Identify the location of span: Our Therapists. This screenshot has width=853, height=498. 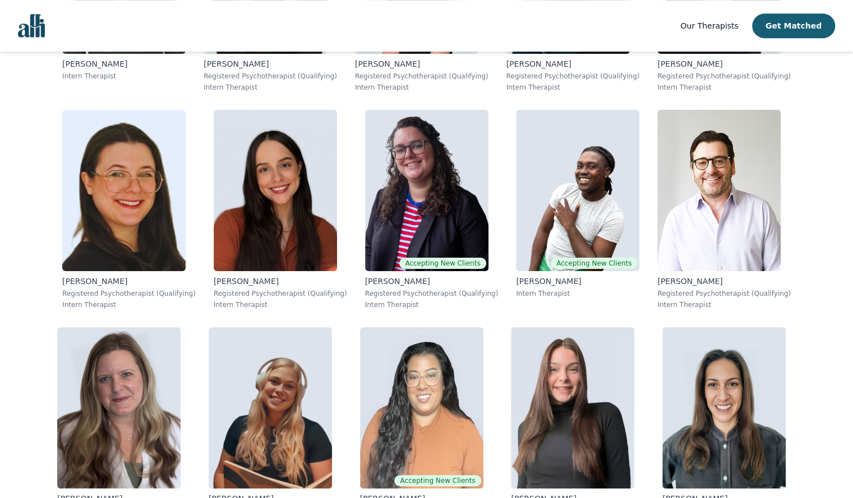
(709, 26).